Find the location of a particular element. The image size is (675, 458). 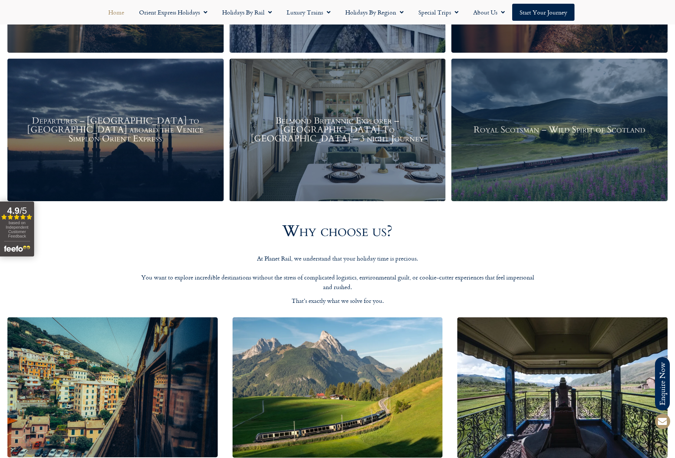

p: That’s exactly what we solve for you. is located at coordinates (337, 301).